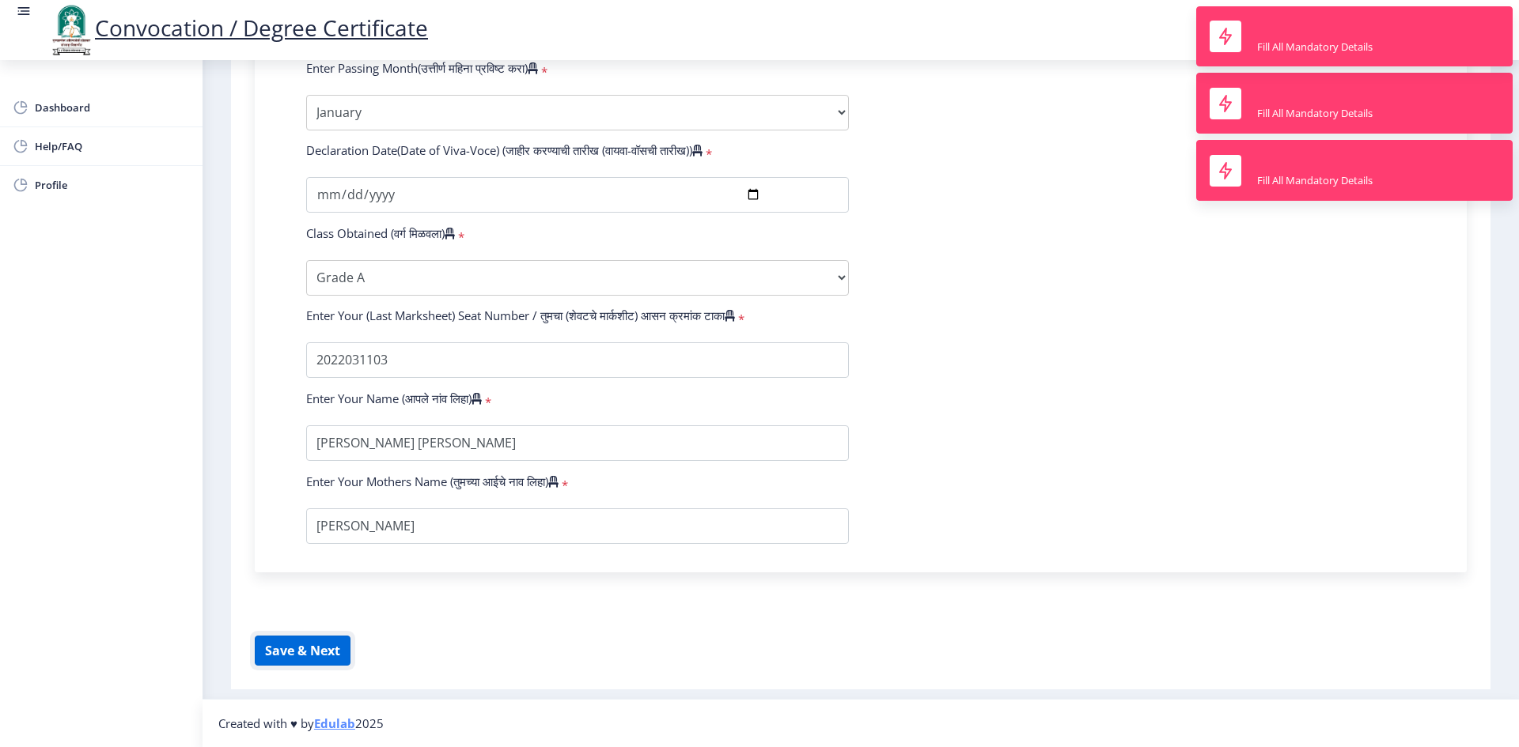 This screenshot has height=747, width=1519. I want to click on label: Declaration Date(Date of Viva-Voce) (जाहीर करण्याची तारीख (वायवा-वॉसची तारीख)), so click(504, 150).